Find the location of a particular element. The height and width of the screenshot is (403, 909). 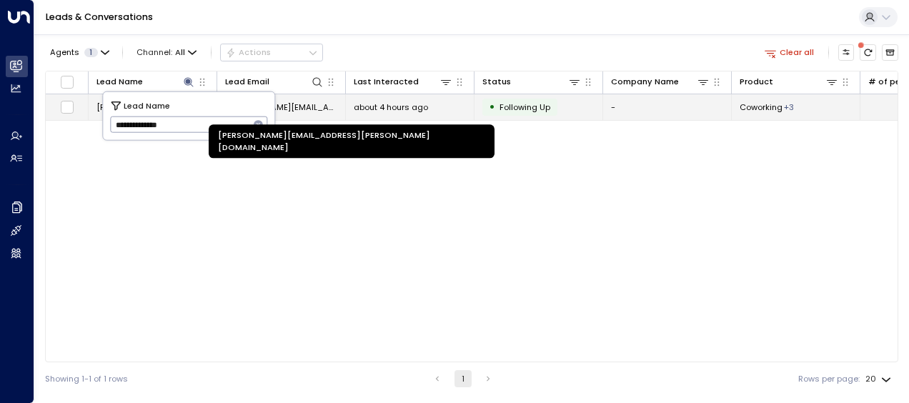

a: Leads & Conversations is located at coordinates (99, 16).